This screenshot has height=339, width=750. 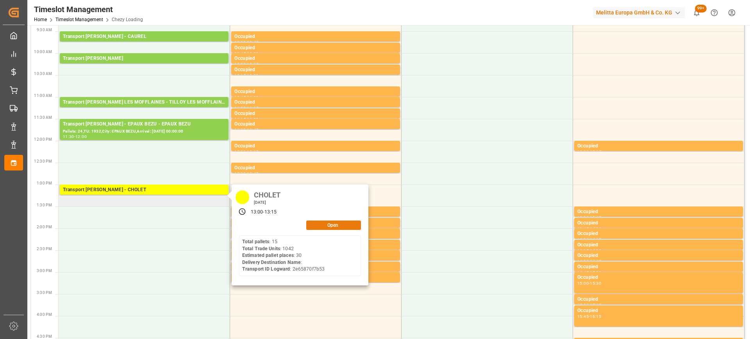 I want to click on div: 12:15, so click(x=252, y=151).